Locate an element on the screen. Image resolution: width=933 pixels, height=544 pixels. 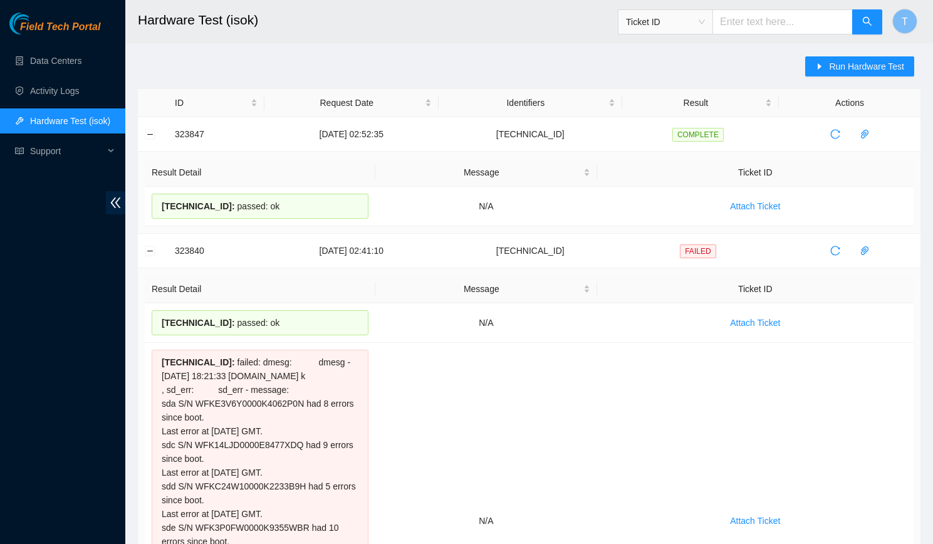
span: Ticket ID is located at coordinates (665, 22).